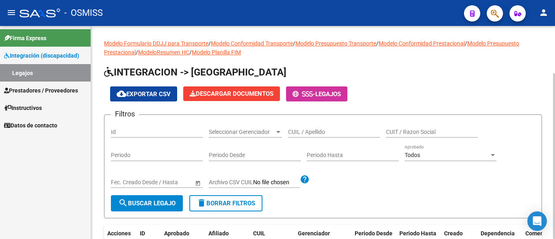  What do you see at coordinates (83, 13) in the screenshot?
I see `span: - OSMISS` at bounding box center [83, 13].